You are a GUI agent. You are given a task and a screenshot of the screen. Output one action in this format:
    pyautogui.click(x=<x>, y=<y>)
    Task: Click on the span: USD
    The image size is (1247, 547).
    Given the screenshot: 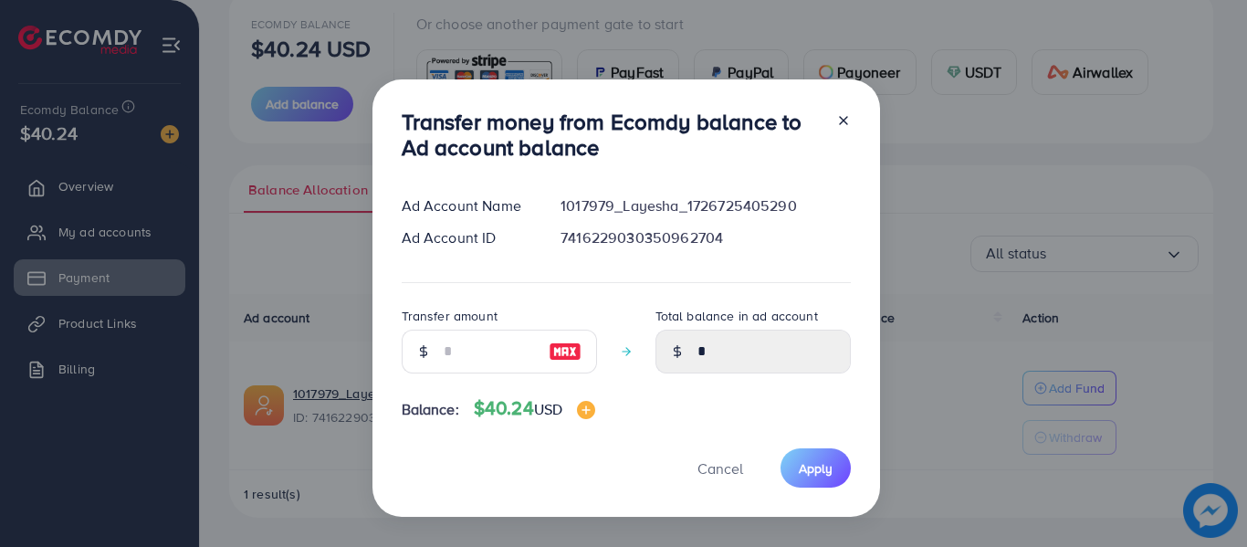 What is the action you would take?
    pyautogui.click(x=548, y=409)
    